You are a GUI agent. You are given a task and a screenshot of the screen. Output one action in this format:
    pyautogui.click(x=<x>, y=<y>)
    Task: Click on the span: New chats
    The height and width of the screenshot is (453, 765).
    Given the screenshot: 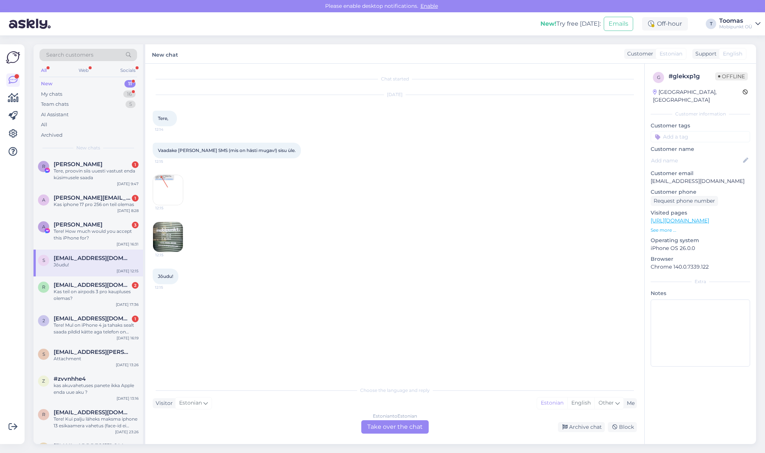 What is the action you would take?
    pyautogui.click(x=88, y=148)
    